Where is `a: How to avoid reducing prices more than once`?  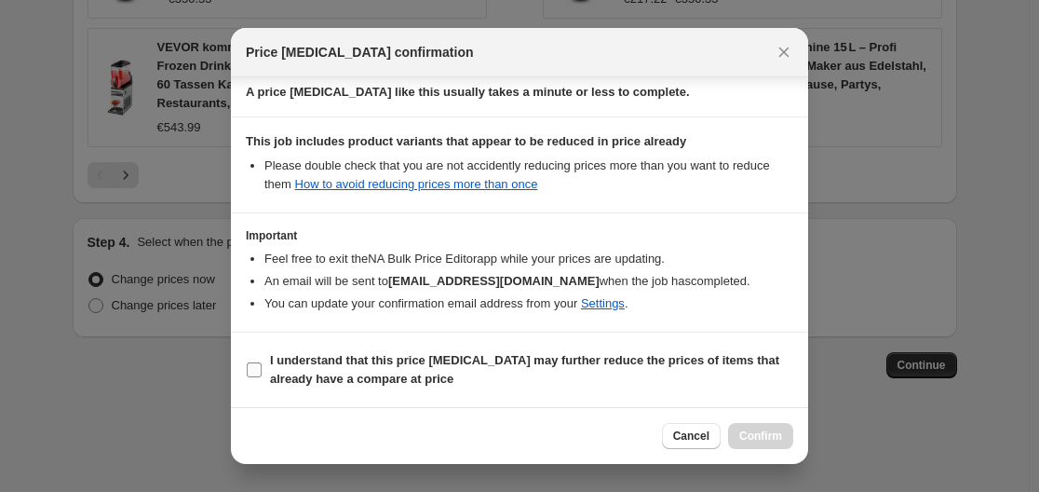
a: How to avoid reducing prices more than once is located at coordinates (416, 183).